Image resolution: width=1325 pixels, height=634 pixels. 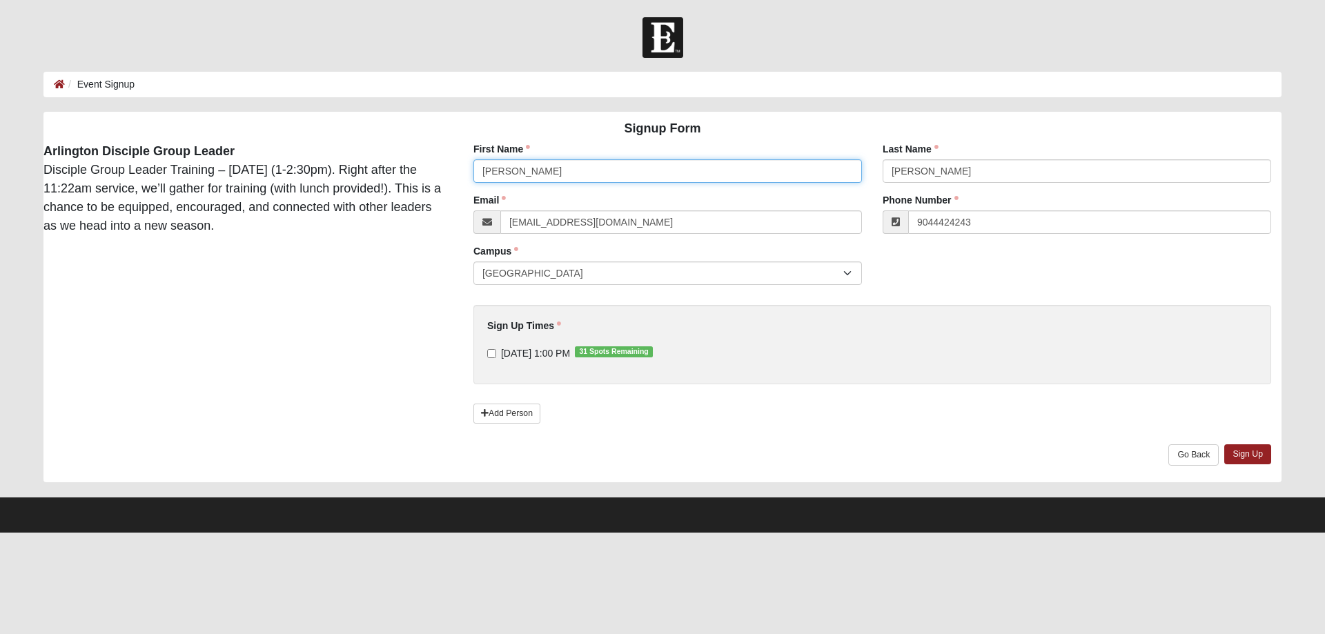 What do you see at coordinates (496, 251) in the screenshot?
I see `label: Campus` at bounding box center [496, 251].